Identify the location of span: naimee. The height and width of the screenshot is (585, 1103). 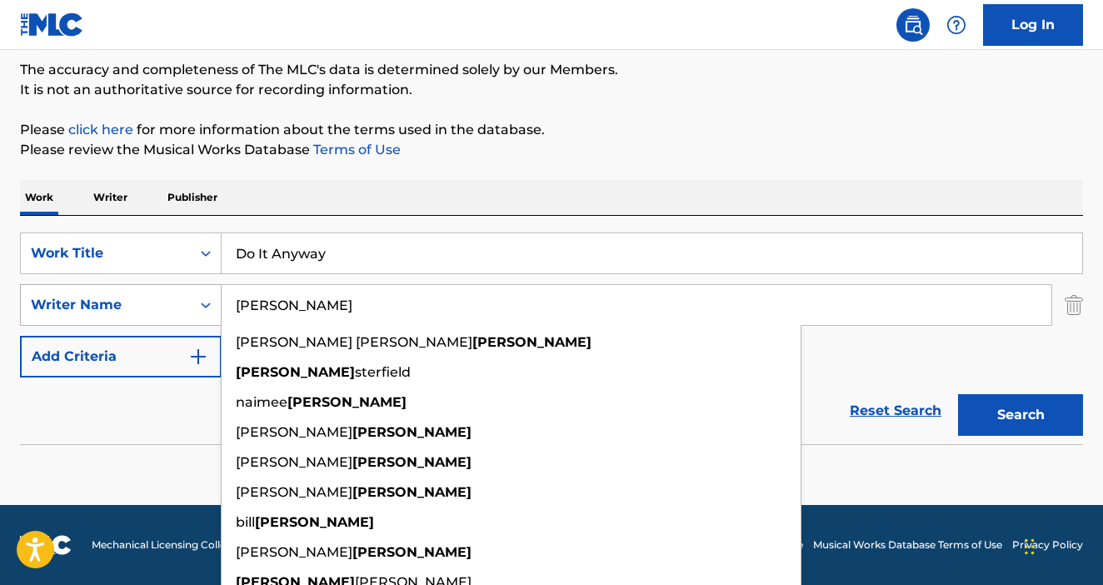
(261, 401).